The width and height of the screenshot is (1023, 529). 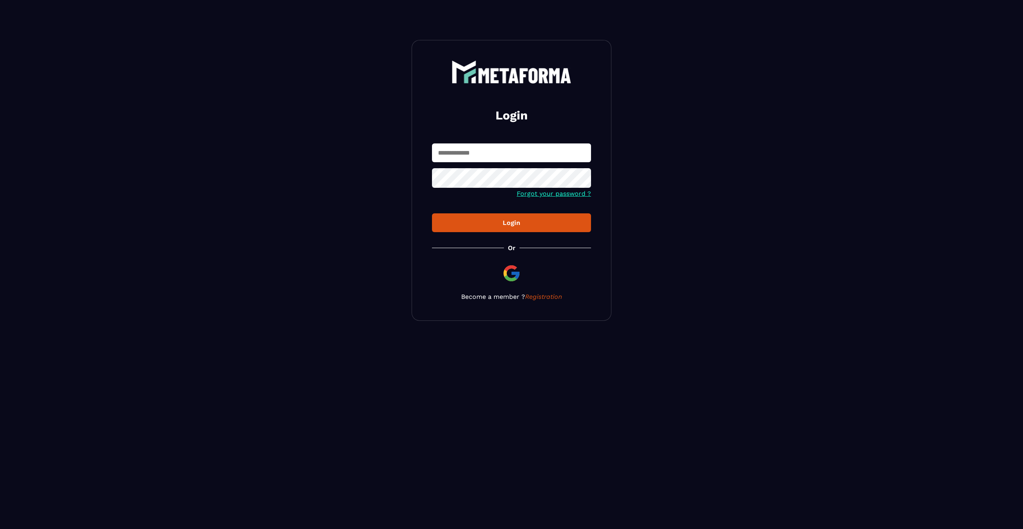 I want to click on a: logo, so click(x=512, y=72).